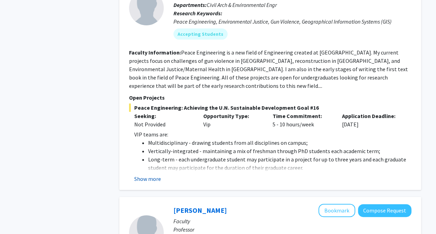  What do you see at coordinates (271, 108) in the screenshot?
I see `span: Peace Engineering: Achieving the U.N. Sustainable Development Goal #16` at bounding box center [271, 108].